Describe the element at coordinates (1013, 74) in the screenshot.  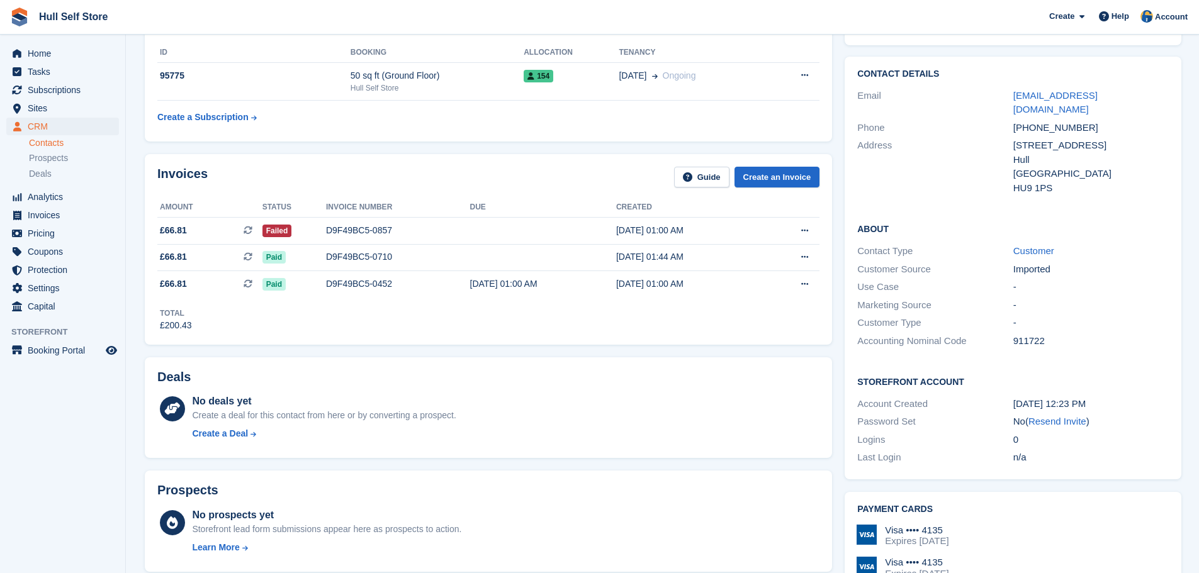
I see `h2: Contact Details` at that location.